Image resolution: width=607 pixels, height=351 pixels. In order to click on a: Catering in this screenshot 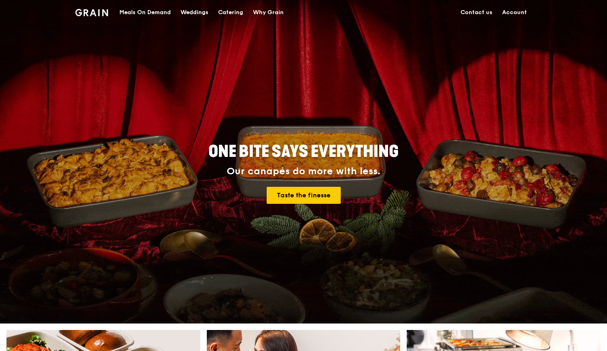, I will do `click(231, 13)`.